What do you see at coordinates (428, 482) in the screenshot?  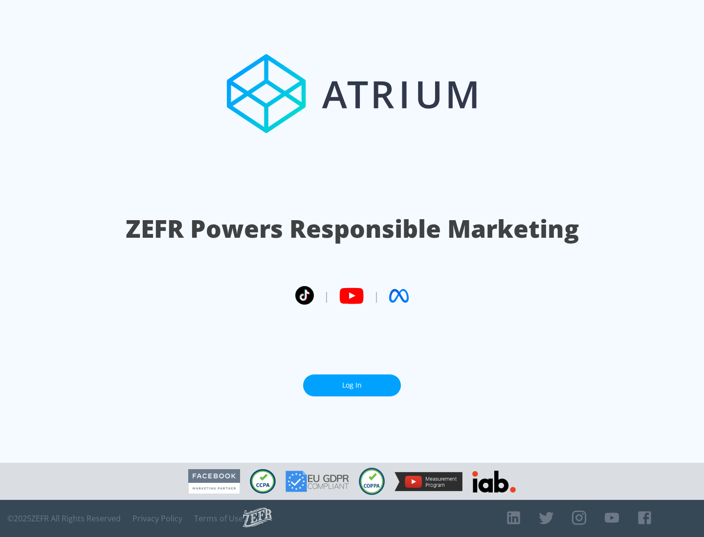 I see `img: YouTube Measurement Program` at bounding box center [428, 482].